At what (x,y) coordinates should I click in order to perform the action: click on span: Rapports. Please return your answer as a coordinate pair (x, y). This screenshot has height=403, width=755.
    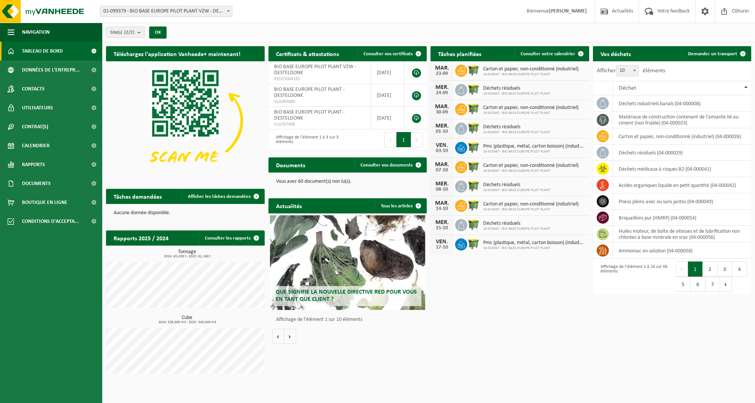
    Looking at the image, I should click on (33, 165).